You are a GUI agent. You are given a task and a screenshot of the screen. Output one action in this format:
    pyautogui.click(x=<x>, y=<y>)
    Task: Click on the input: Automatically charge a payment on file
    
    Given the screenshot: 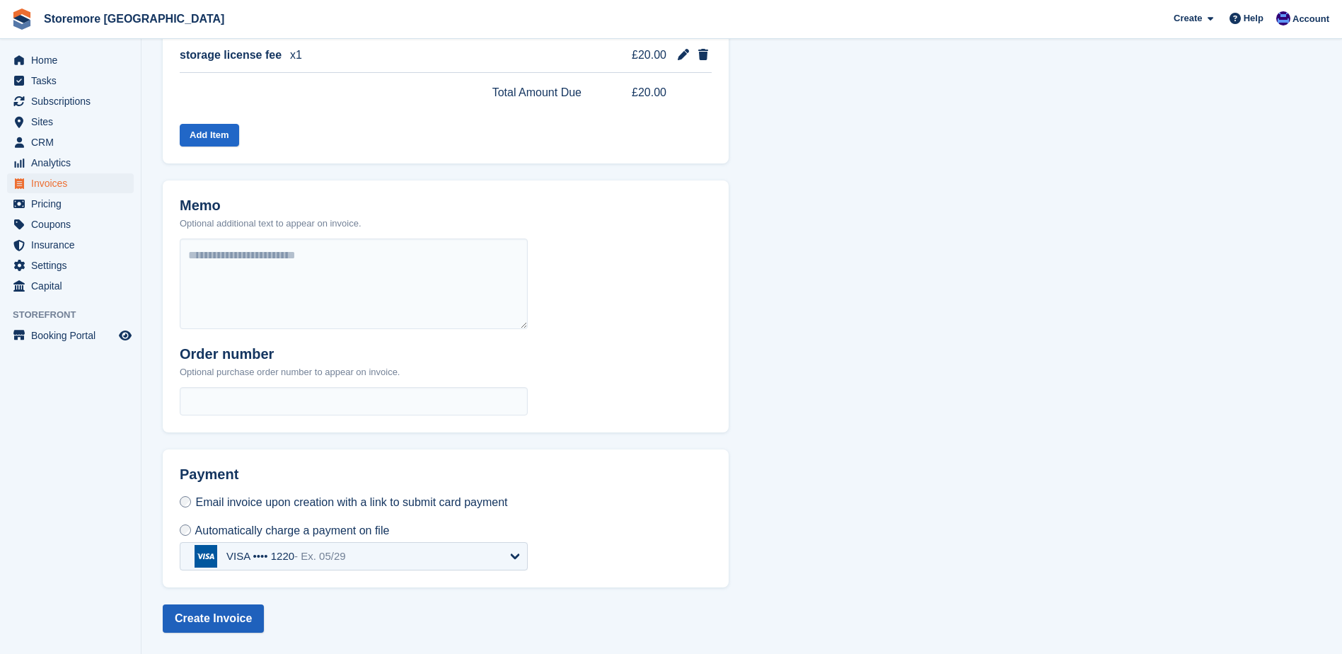 What is the action you would take?
    pyautogui.click(x=185, y=530)
    